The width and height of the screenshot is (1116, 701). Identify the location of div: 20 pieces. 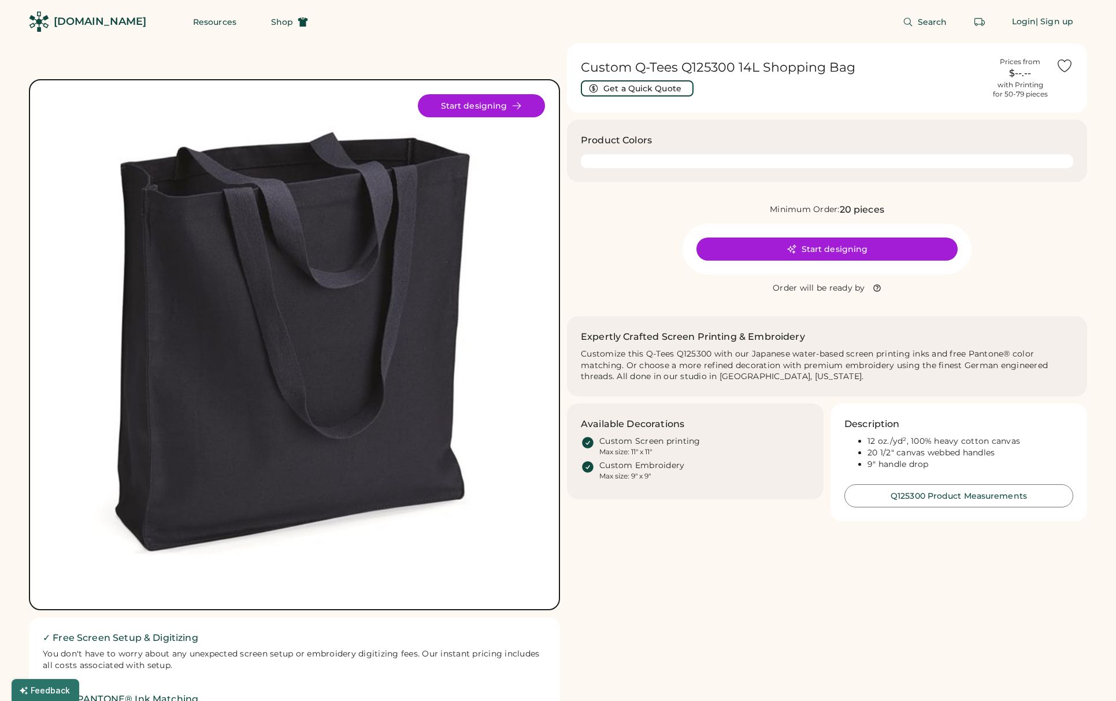
(862, 210).